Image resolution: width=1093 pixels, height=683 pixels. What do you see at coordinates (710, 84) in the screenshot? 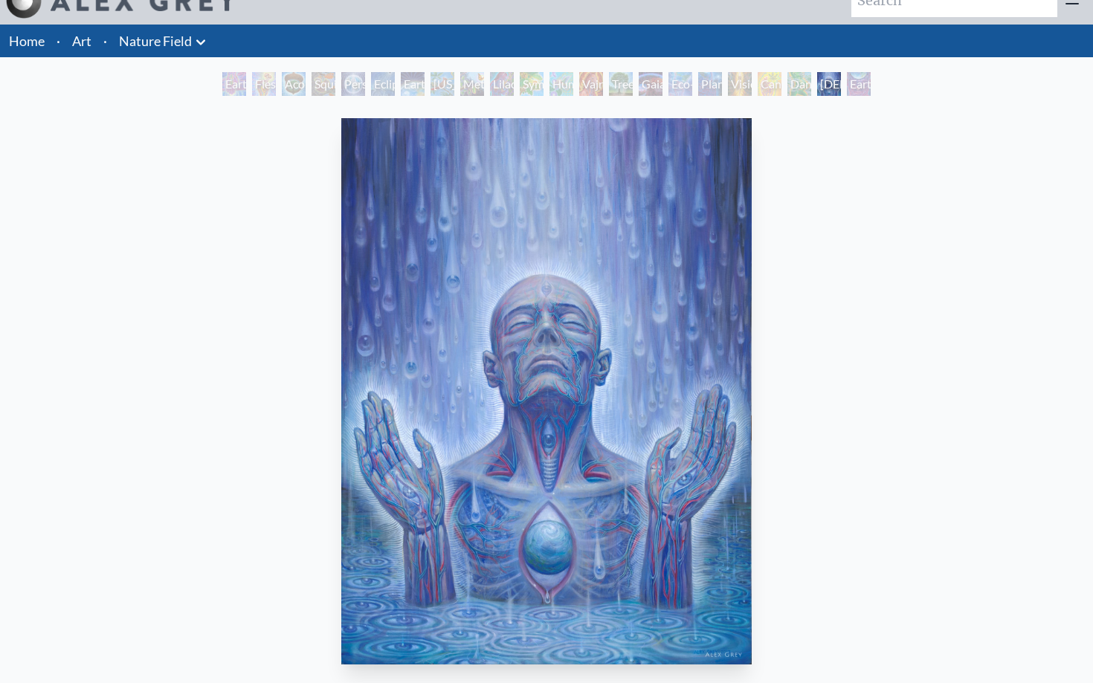
I see `div: Planetary Prayers` at bounding box center [710, 84].